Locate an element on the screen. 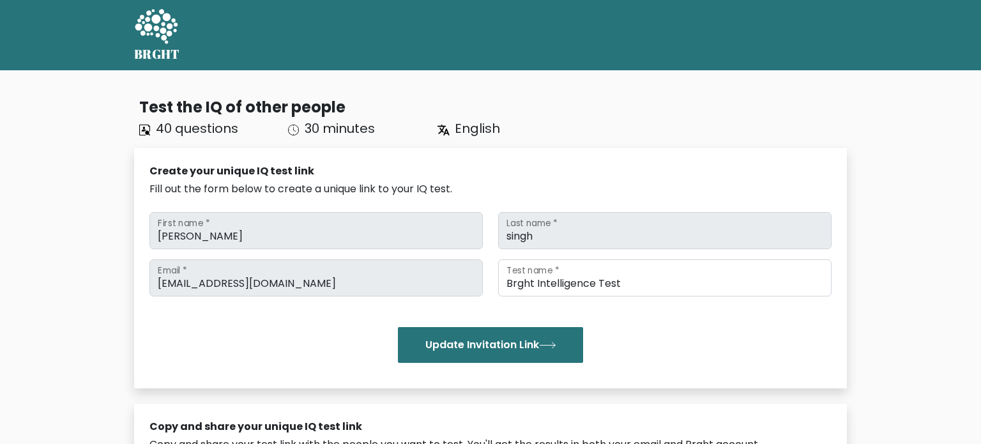 The height and width of the screenshot is (444, 981). div: Copy and share your unique IQ test link is located at coordinates (490, 427).